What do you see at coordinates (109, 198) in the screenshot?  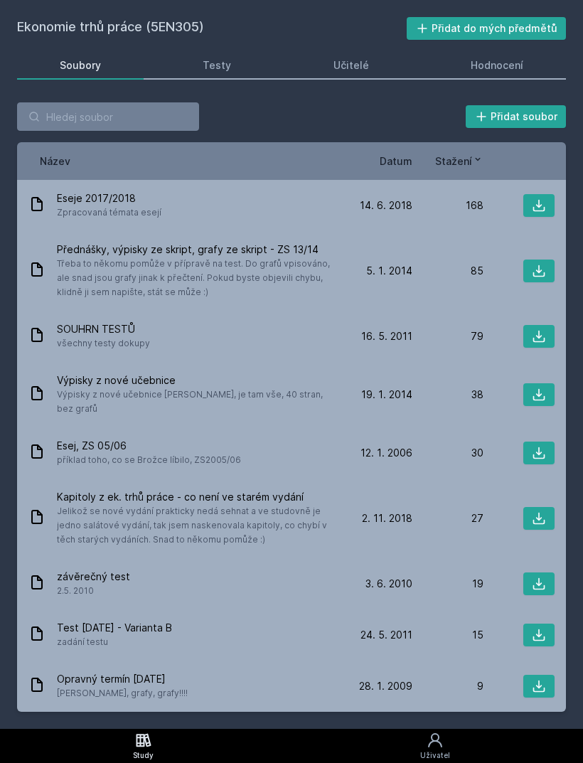 I see `span: Eseje 2017/2018` at bounding box center [109, 198].